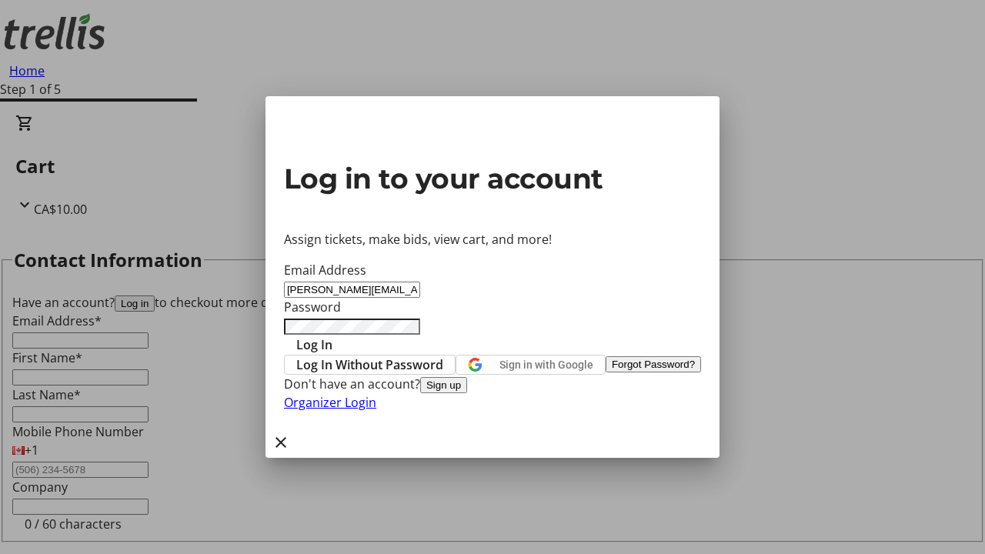 This screenshot has height=554, width=985. Describe the element at coordinates (492, 179) in the screenshot. I see `h2: Log in to your account` at that location.